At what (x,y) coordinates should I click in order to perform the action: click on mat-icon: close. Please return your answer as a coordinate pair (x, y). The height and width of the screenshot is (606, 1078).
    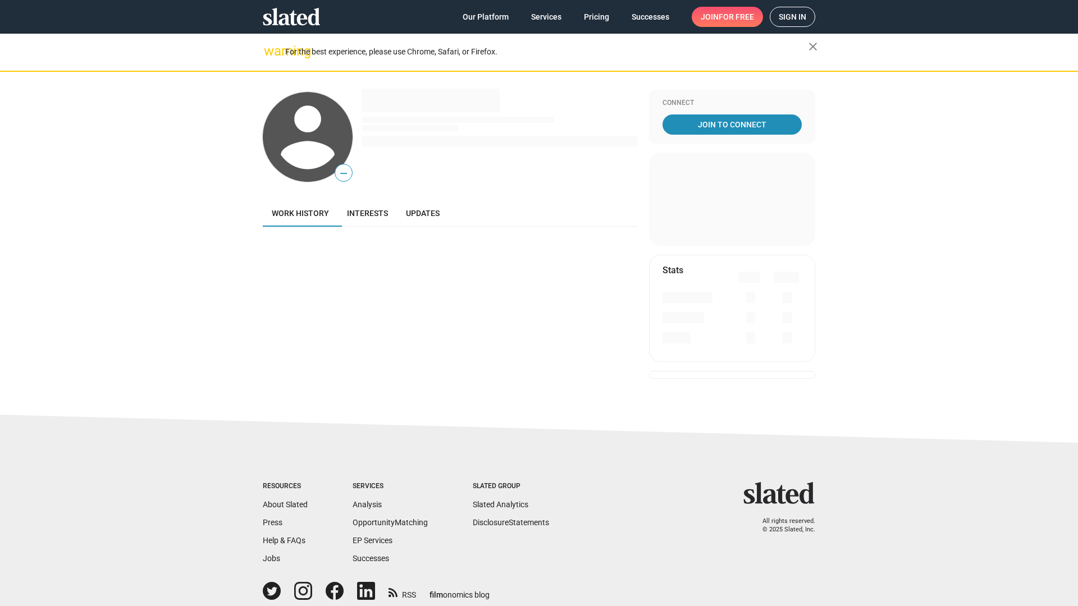
    Looking at the image, I should click on (813, 47).